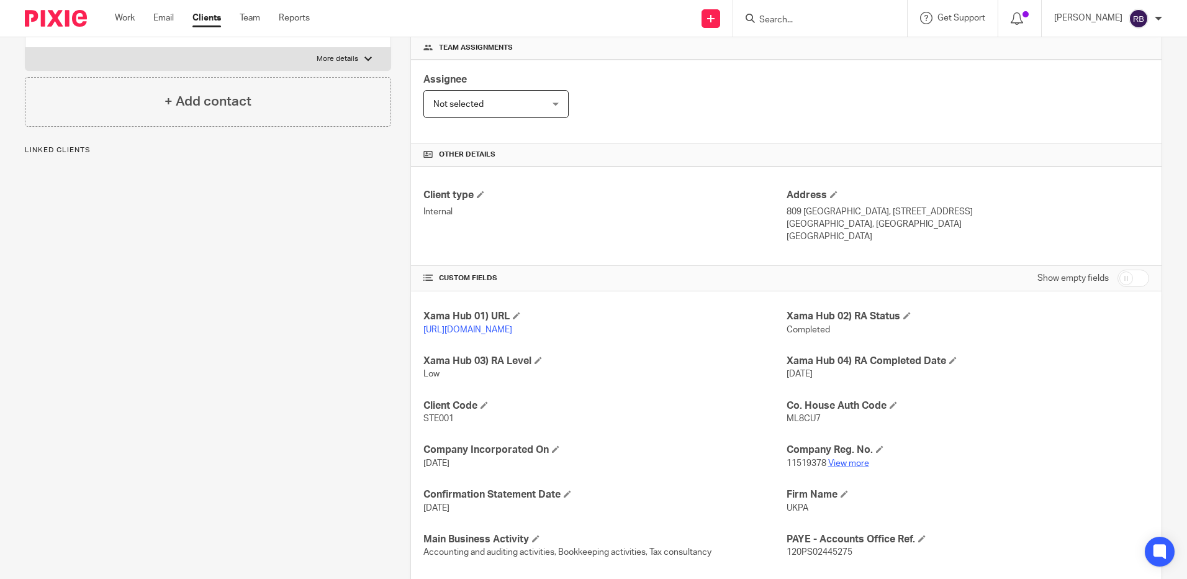  What do you see at coordinates (458, 104) in the screenshot?
I see `span: Not selected` at bounding box center [458, 104].